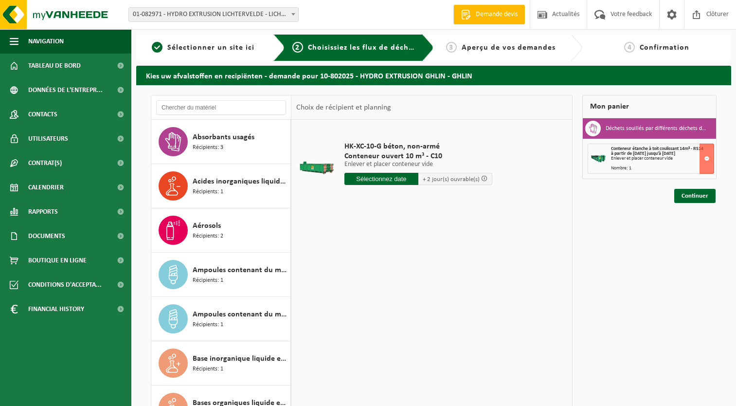 This screenshot has height=406, width=736. What do you see at coordinates (65, 90) in the screenshot?
I see `span: Données de l'entrepr...` at bounding box center [65, 90].